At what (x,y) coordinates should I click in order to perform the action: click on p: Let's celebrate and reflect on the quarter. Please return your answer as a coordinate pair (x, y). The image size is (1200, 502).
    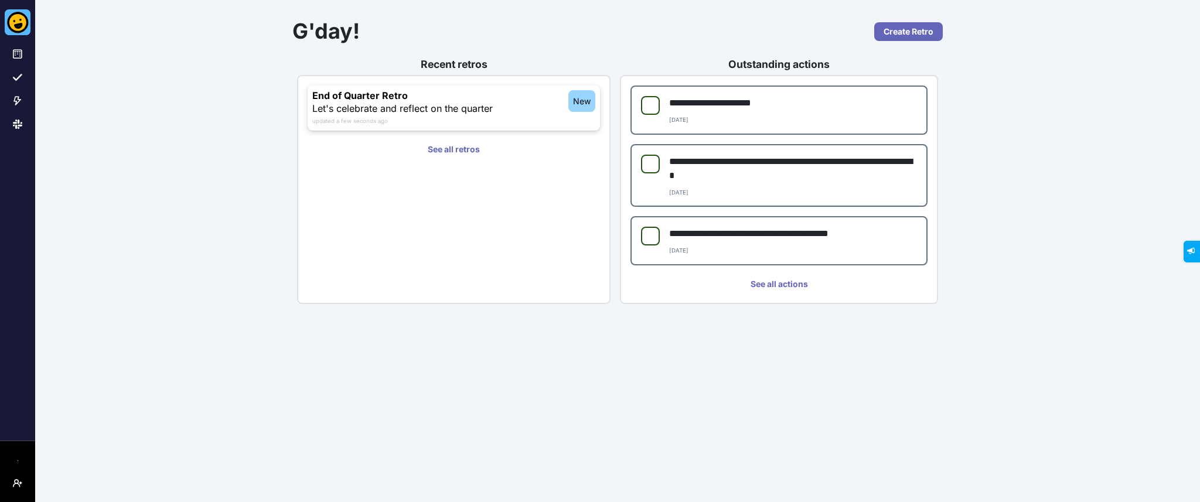
    Looking at the image, I should click on (440, 108).